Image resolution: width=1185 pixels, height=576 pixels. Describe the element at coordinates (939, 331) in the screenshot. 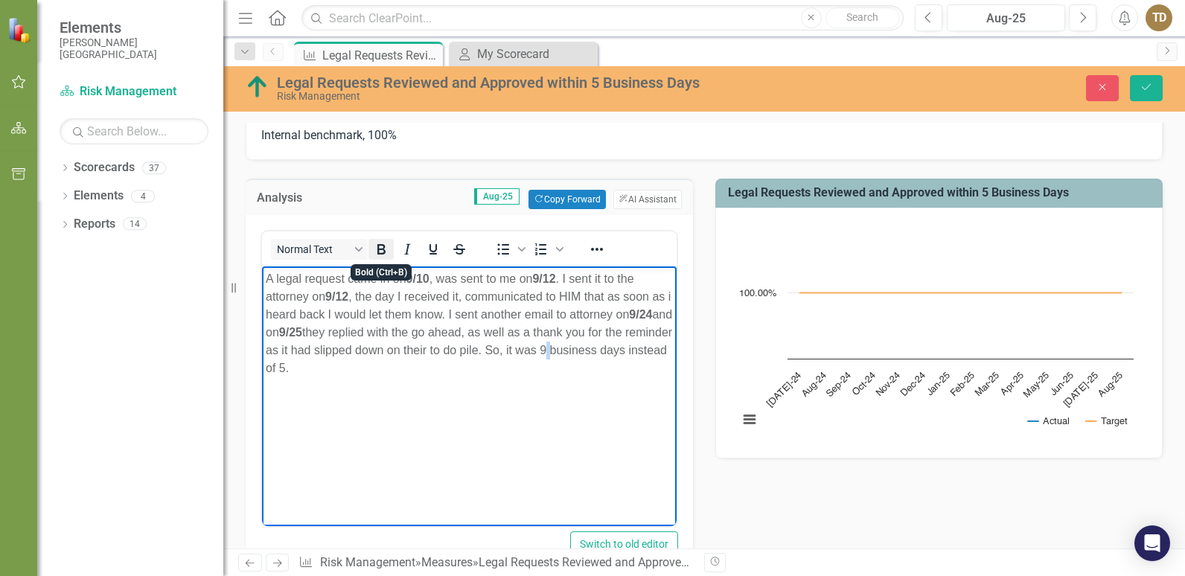

I see `div: Chart. Highcharts interactive chart.` at that location.